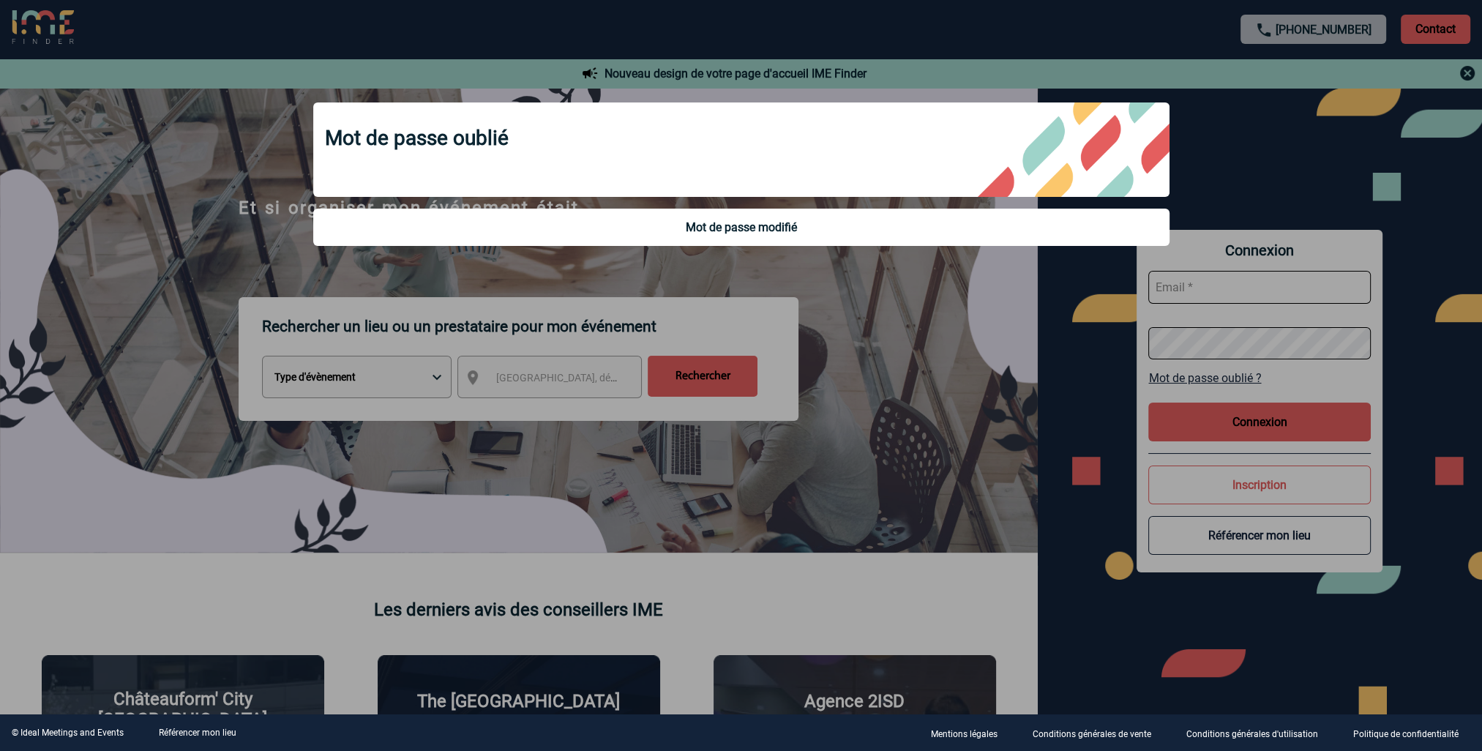  Describe the element at coordinates (964, 734) in the screenshot. I see `p: Mentions légales` at that location.